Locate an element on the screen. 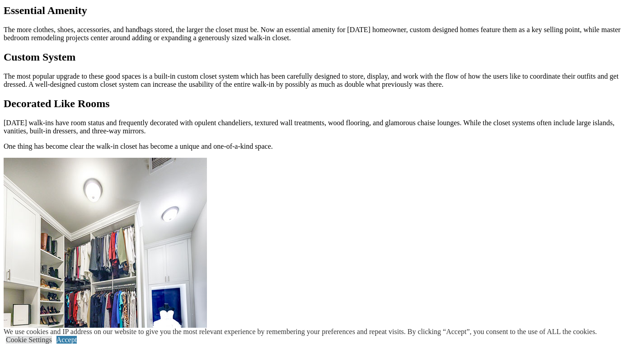  h2: Decorated Like Rooms is located at coordinates (319, 103).